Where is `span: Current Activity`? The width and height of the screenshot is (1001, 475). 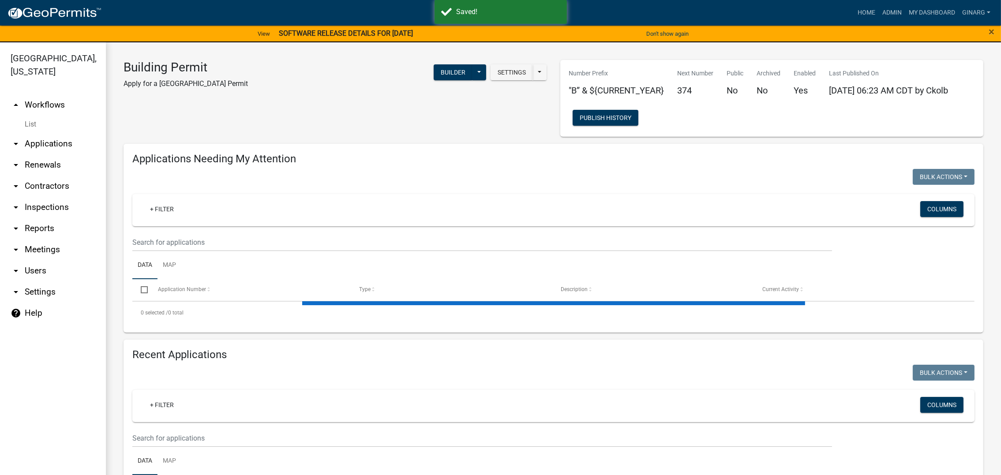
span: Current Activity is located at coordinates (780, 289).